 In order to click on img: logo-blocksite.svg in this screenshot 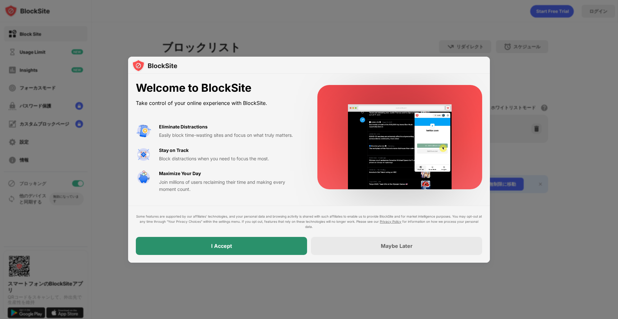, I will do `click(155, 66)`.